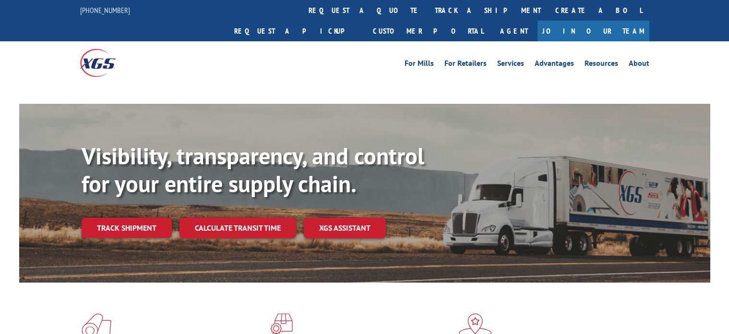  I want to click on a: Resources, so click(601, 65).